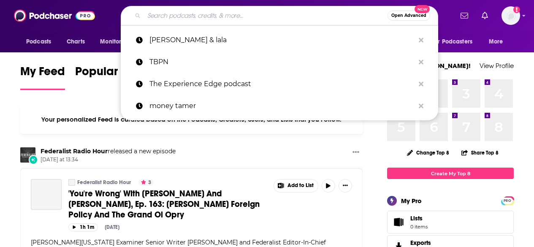 The image size is (534, 247). Describe the element at coordinates (282, 84) in the screenshot. I see `p: The Experience Edge podcast` at that location.